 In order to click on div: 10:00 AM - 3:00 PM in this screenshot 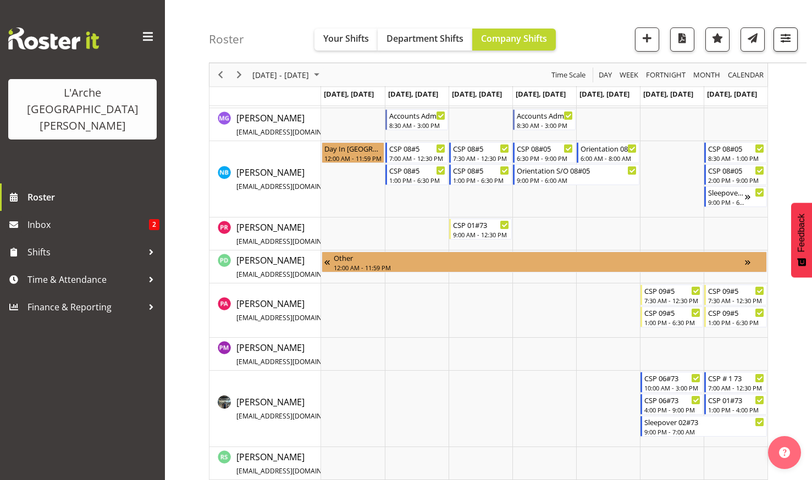, I will do `click(672, 388)`.